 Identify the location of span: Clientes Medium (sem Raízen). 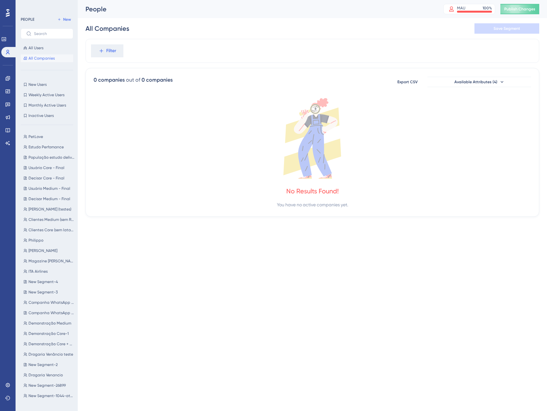
(51, 219).